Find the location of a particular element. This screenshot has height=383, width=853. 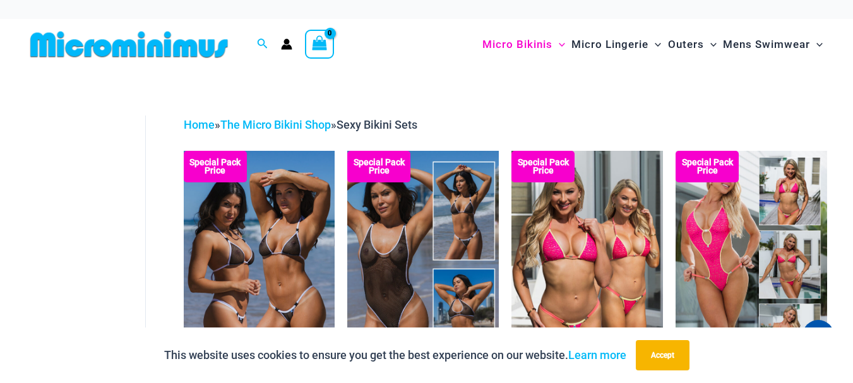

a: Collection Pack Collection Pack b (1)Collection Pack b (1) is located at coordinates (423, 264).